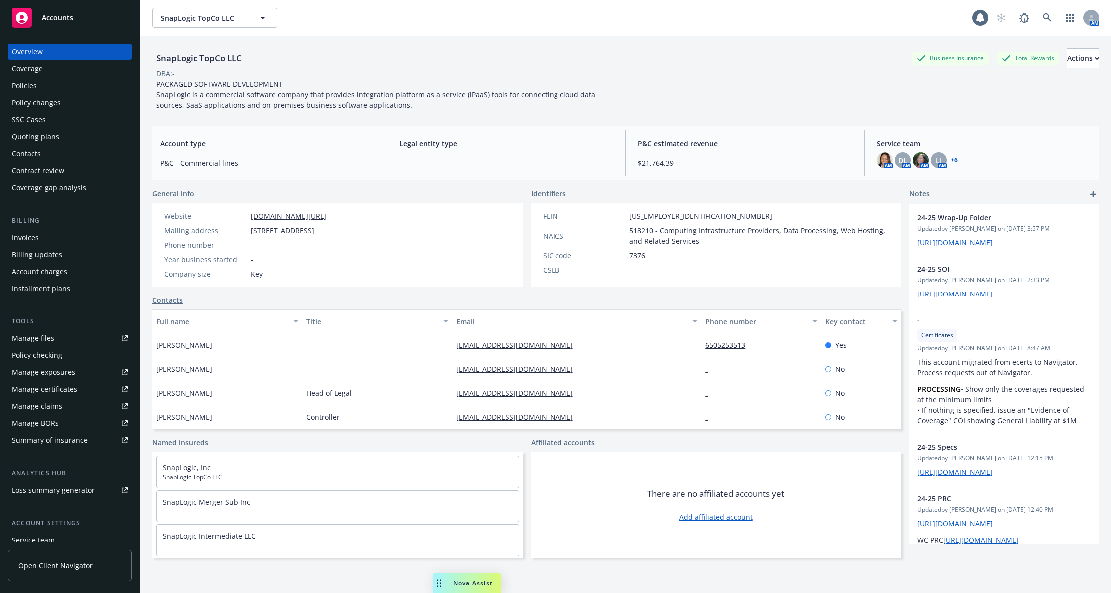 Image resolution: width=1111 pixels, height=593 pixels. I want to click on span: P&C - Commercial lines, so click(267, 163).